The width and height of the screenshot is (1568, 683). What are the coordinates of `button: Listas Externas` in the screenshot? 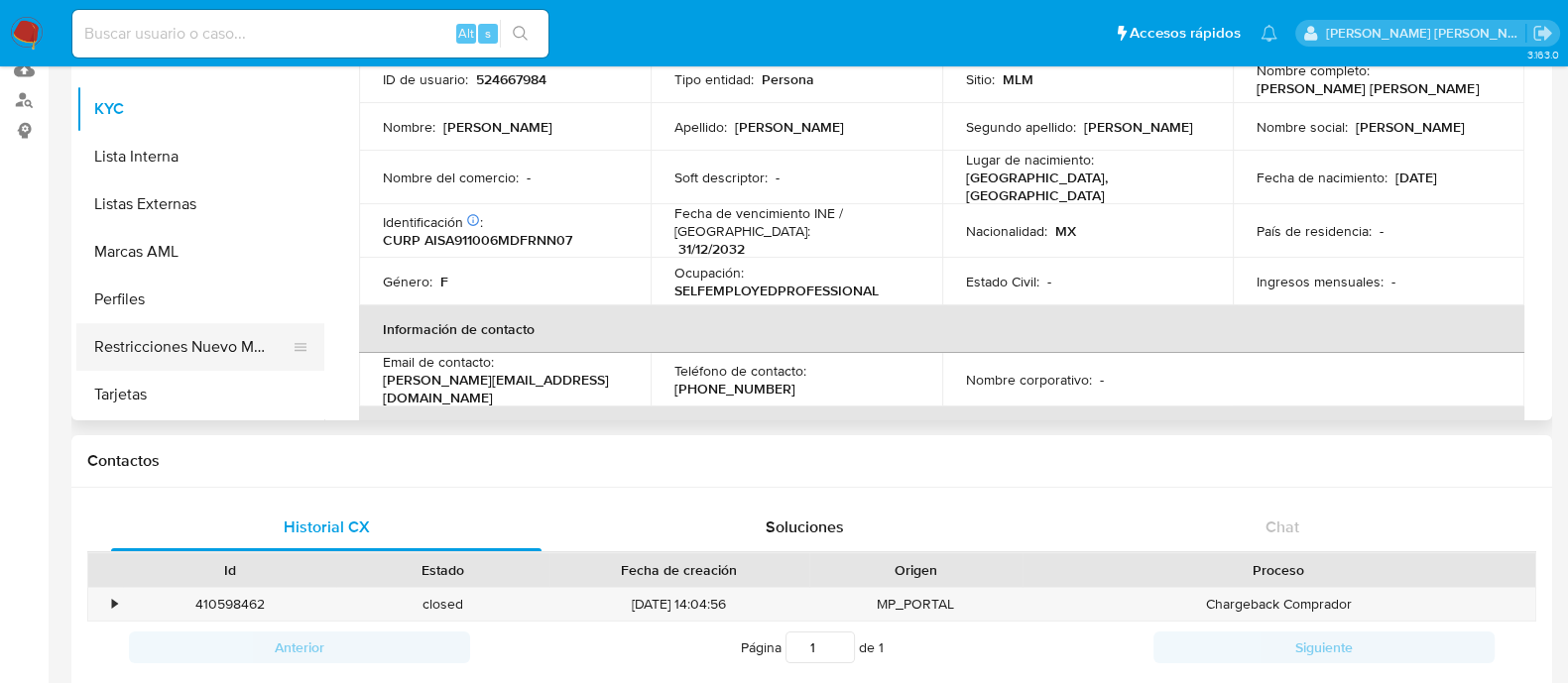 It's located at (200, 204).